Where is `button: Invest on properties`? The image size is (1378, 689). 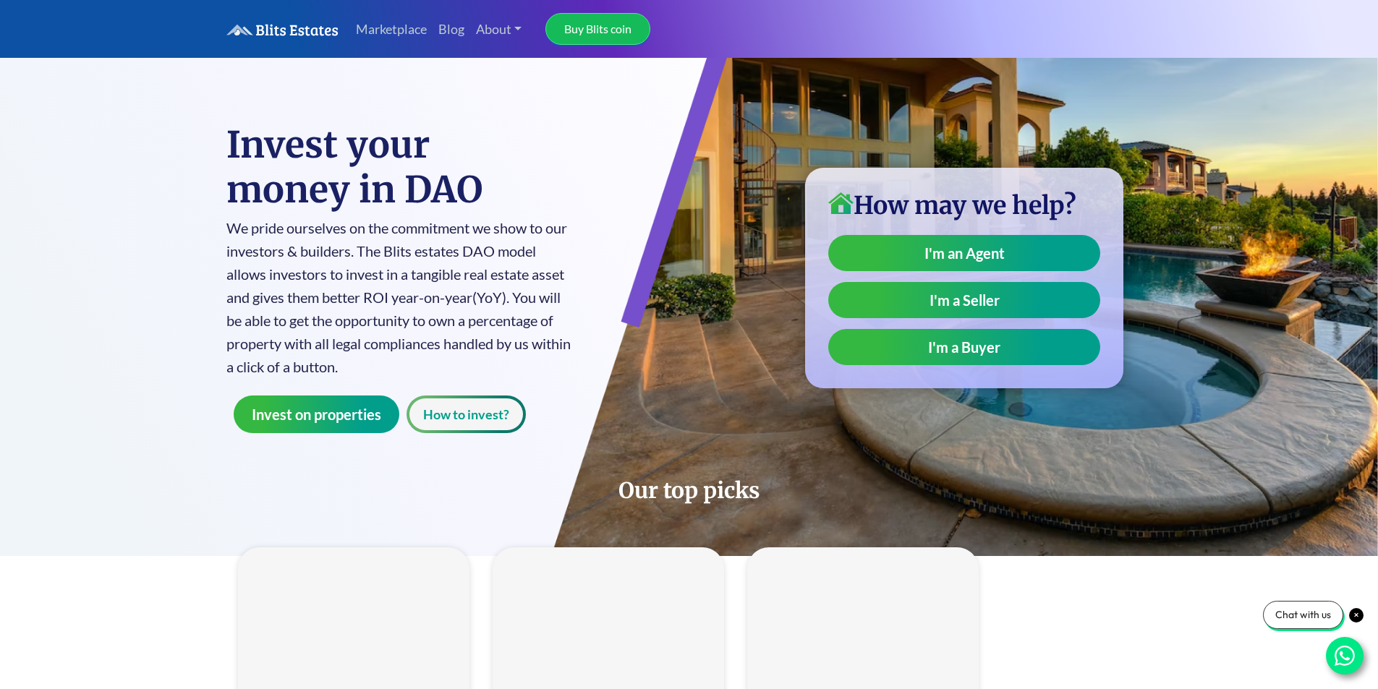
button: Invest on properties is located at coordinates (316, 414).